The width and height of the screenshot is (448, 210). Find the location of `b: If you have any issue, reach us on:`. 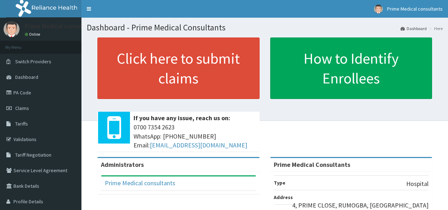

b: If you have any issue, reach us on: is located at coordinates (182, 118).